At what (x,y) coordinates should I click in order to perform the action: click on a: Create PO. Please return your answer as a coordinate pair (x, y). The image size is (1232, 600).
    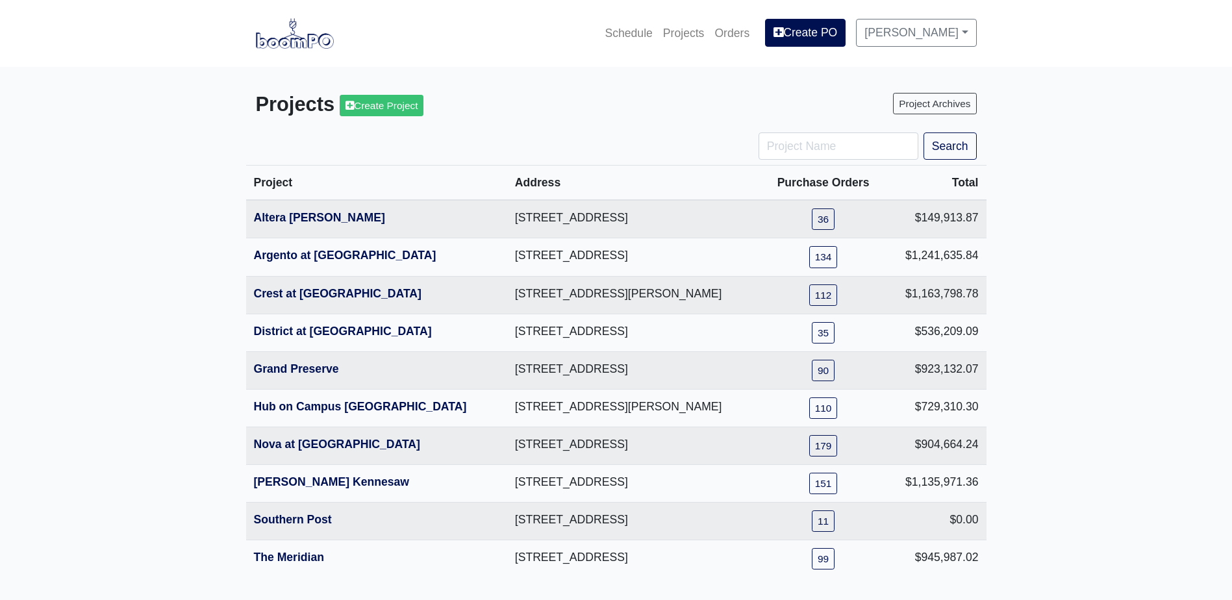
    Looking at the image, I should click on (805, 32).